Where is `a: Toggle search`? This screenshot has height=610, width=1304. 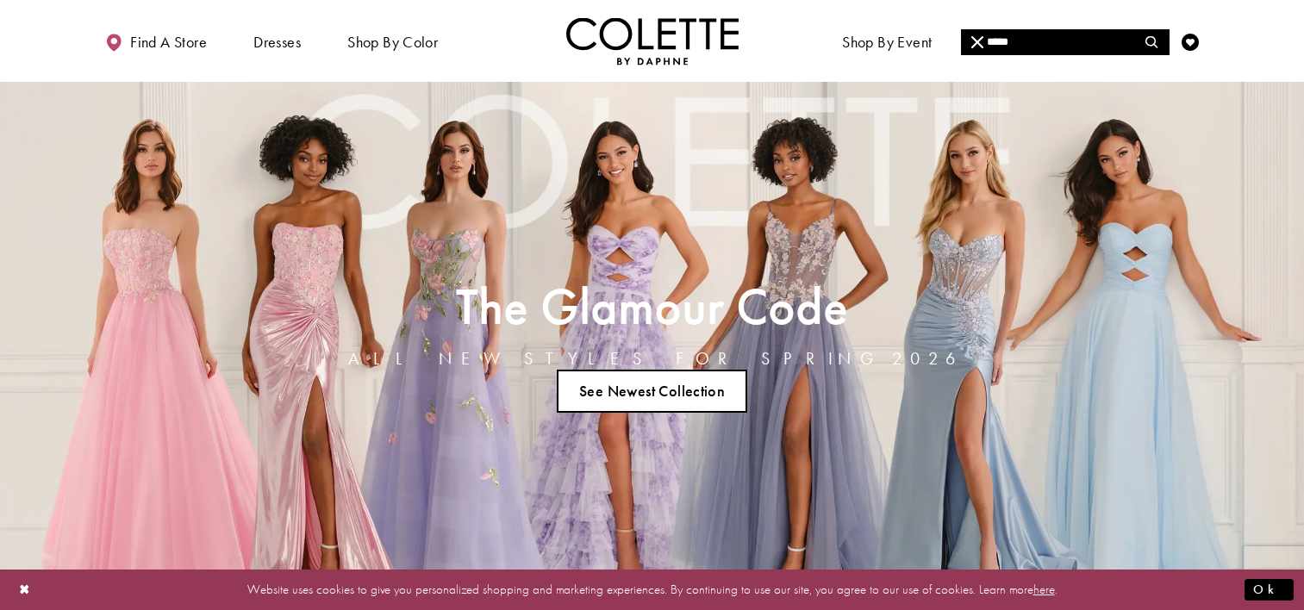
a: Toggle search is located at coordinates (1152, 40).